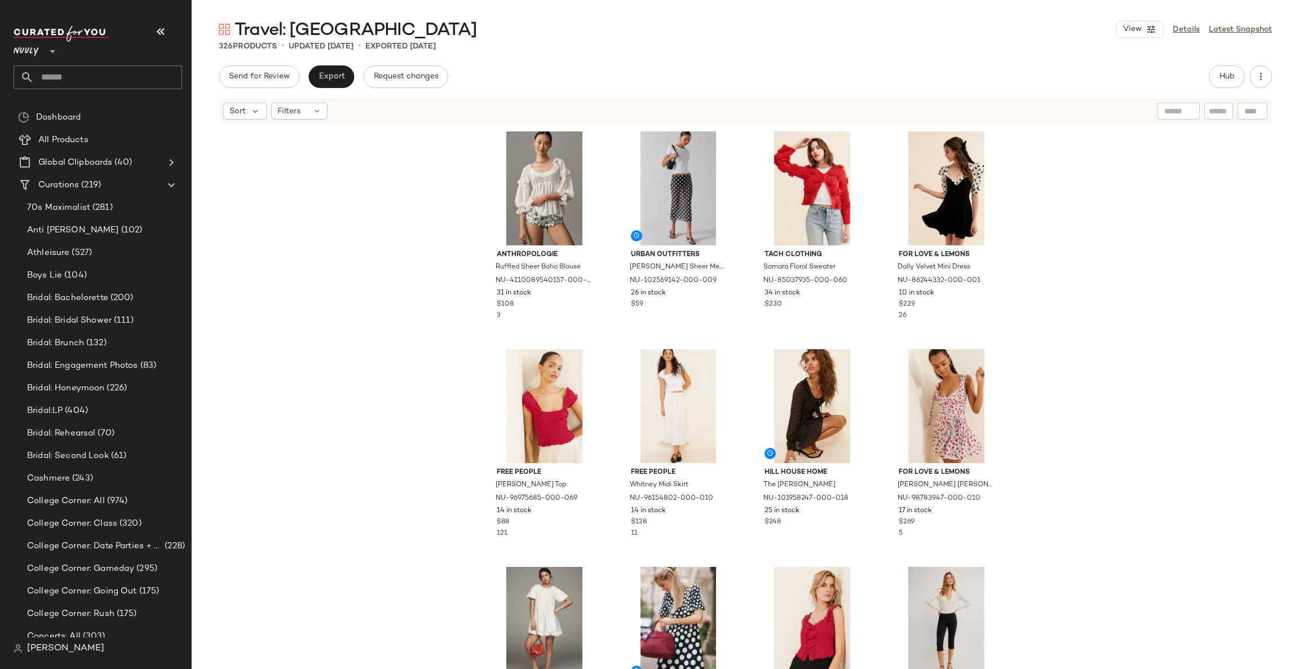 The width and height of the screenshot is (1299, 669). I want to click on span: Request changes, so click(406, 77).